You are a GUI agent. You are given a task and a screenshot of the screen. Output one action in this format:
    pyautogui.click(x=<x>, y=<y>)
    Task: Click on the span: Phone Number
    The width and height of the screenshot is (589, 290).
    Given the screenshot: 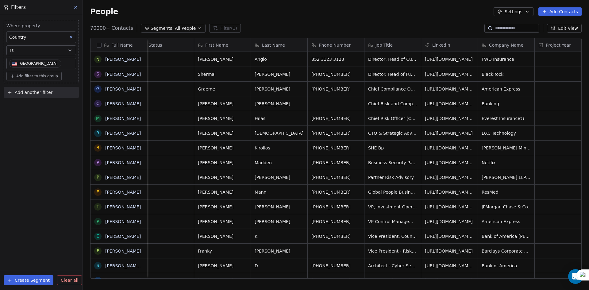 What is the action you would take?
    pyautogui.click(x=335, y=45)
    